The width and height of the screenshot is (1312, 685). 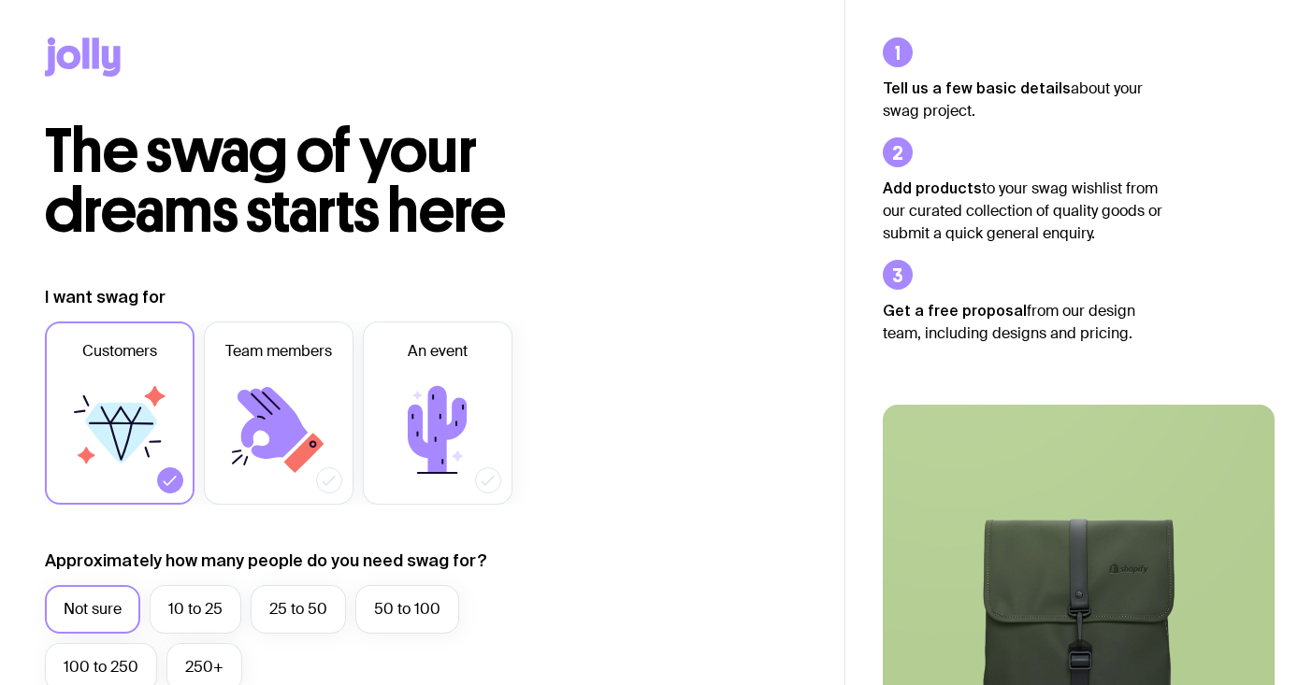 What do you see at coordinates (932, 188) in the screenshot?
I see `strong: Add products` at bounding box center [932, 188].